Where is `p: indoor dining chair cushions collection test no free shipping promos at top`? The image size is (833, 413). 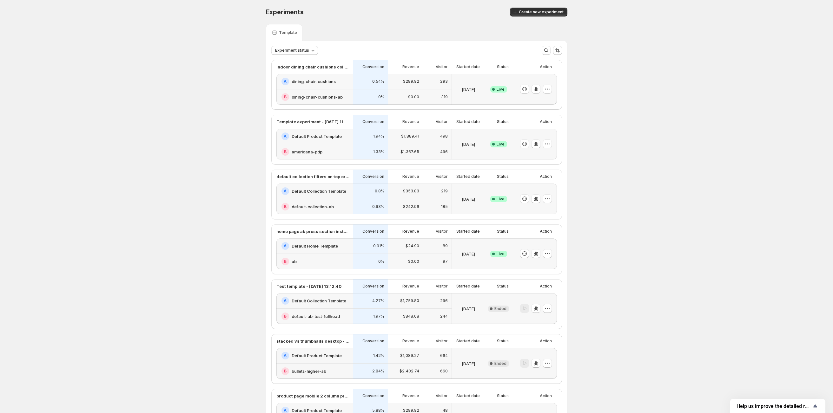
p: indoor dining chair cushions collection test no free shipping promos at top is located at coordinates (313, 67).